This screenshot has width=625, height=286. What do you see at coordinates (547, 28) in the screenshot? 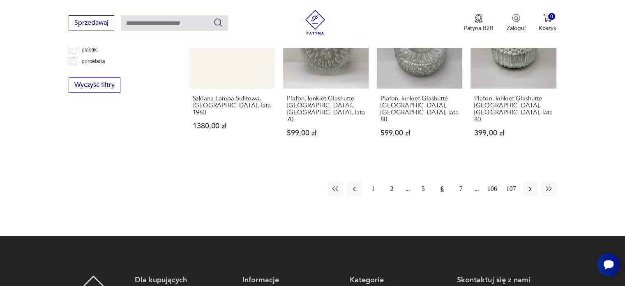
I see `p: Koszyk` at bounding box center [547, 28].